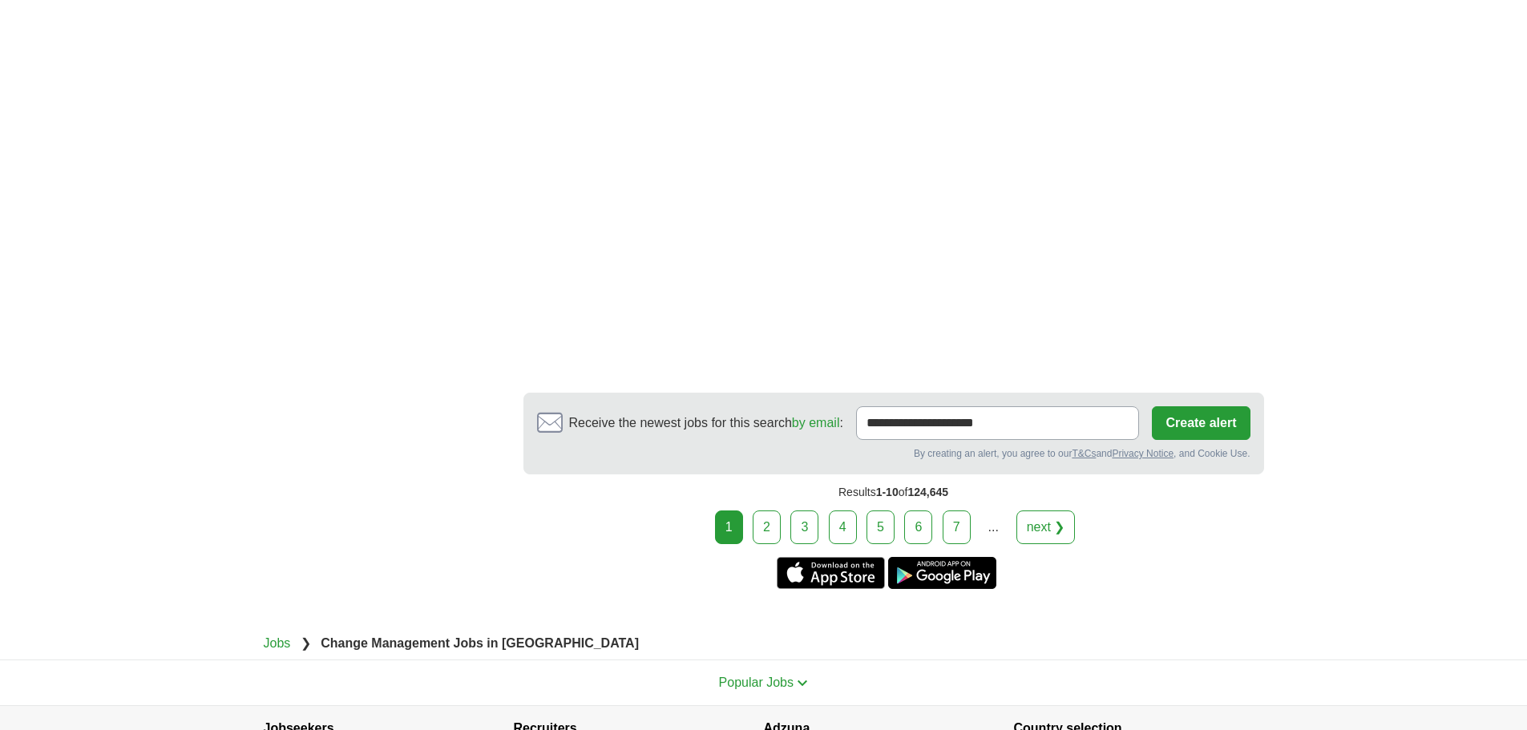 The image size is (1527, 730). What do you see at coordinates (880, 527) in the screenshot?
I see `a: 5` at bounding box center [880, 527].